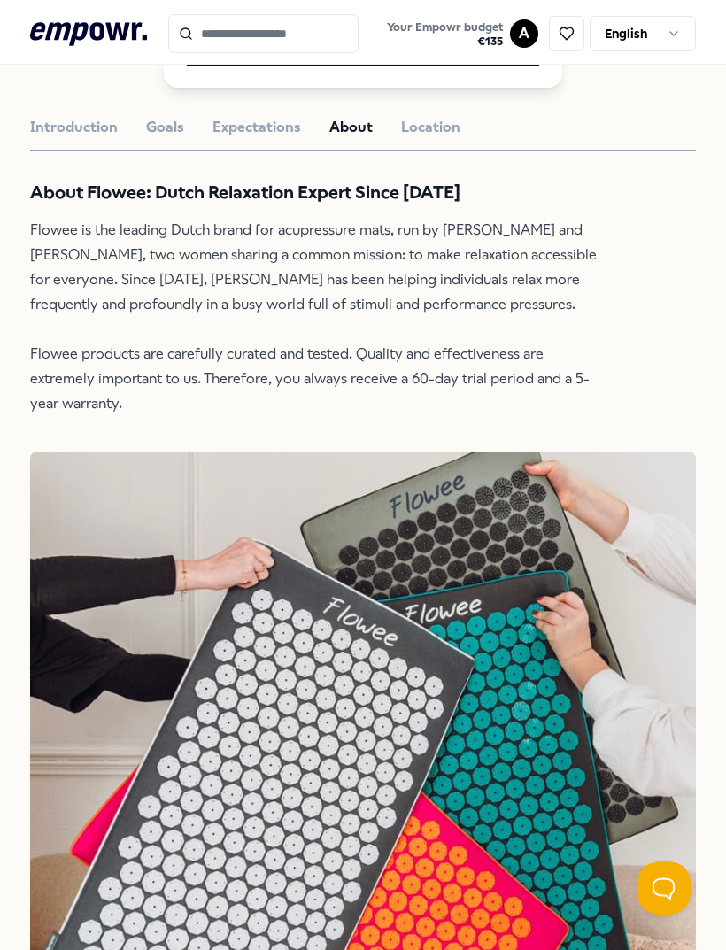 The height and width of the screenshot is (950, 726). What do you see at coordinates (165, 127) in the screenshot?
I see `button: Goals` at bounding box center [165, 127].